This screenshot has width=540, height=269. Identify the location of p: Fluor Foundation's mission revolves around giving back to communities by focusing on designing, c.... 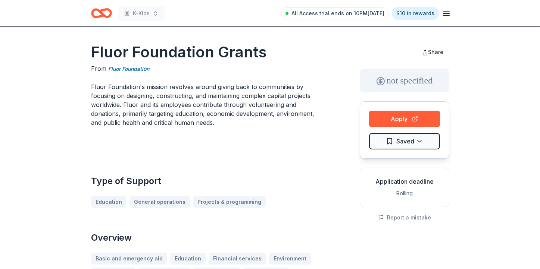
(207, 105).